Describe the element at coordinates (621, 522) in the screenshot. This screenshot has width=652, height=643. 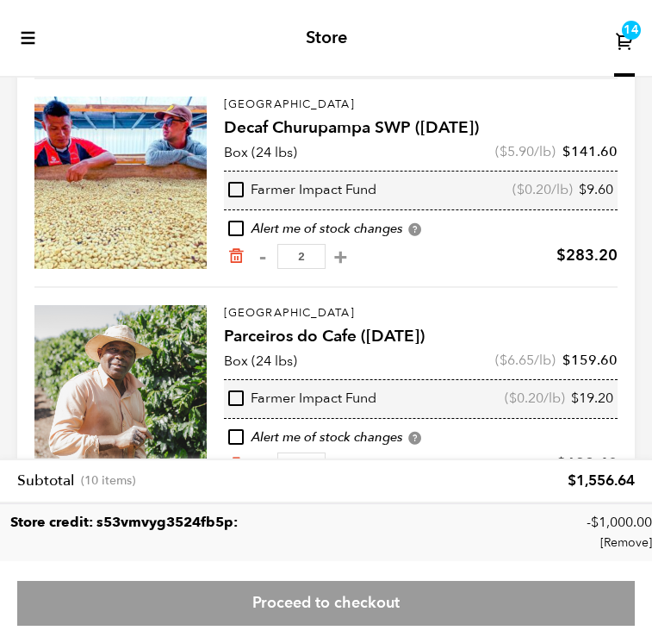
I see `span: 1,000.00` at that location.